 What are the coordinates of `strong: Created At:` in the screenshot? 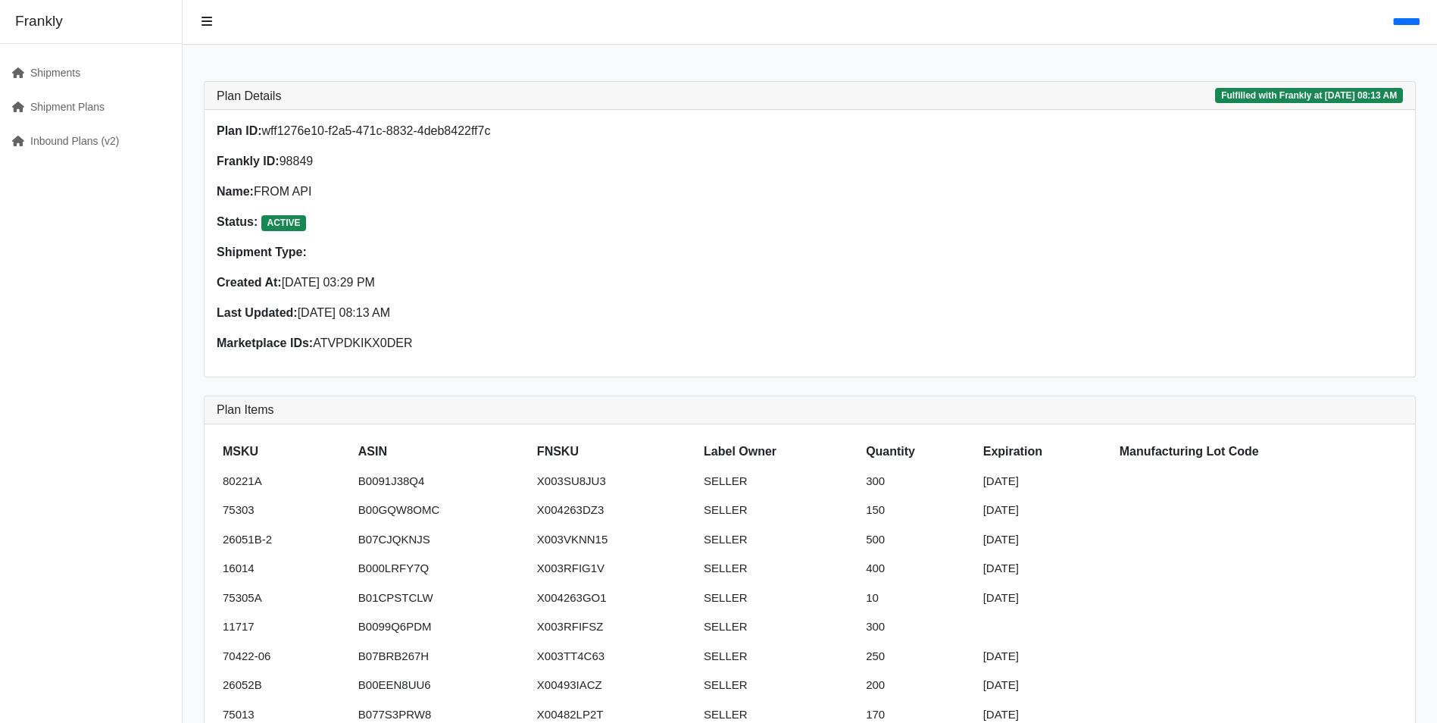 It's located at (249, 282).